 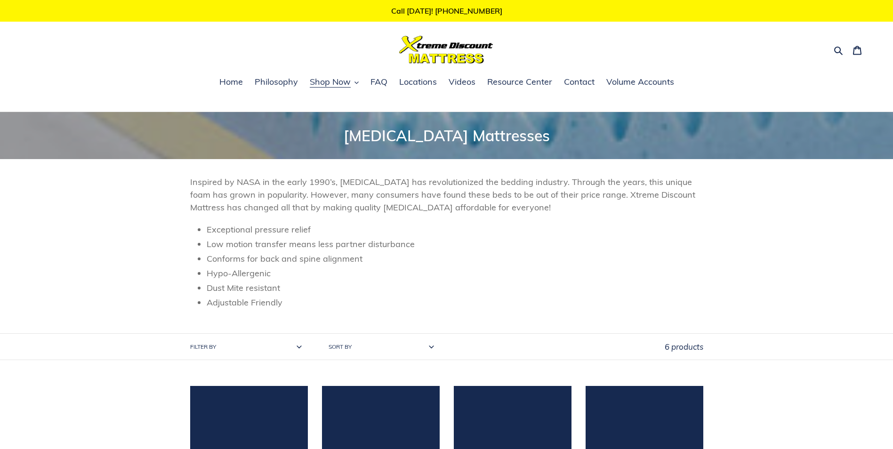 What do you see at coordinates (203, 347) in the screenshot?
I see `label: Filter by` at bounding box center [203, 347].